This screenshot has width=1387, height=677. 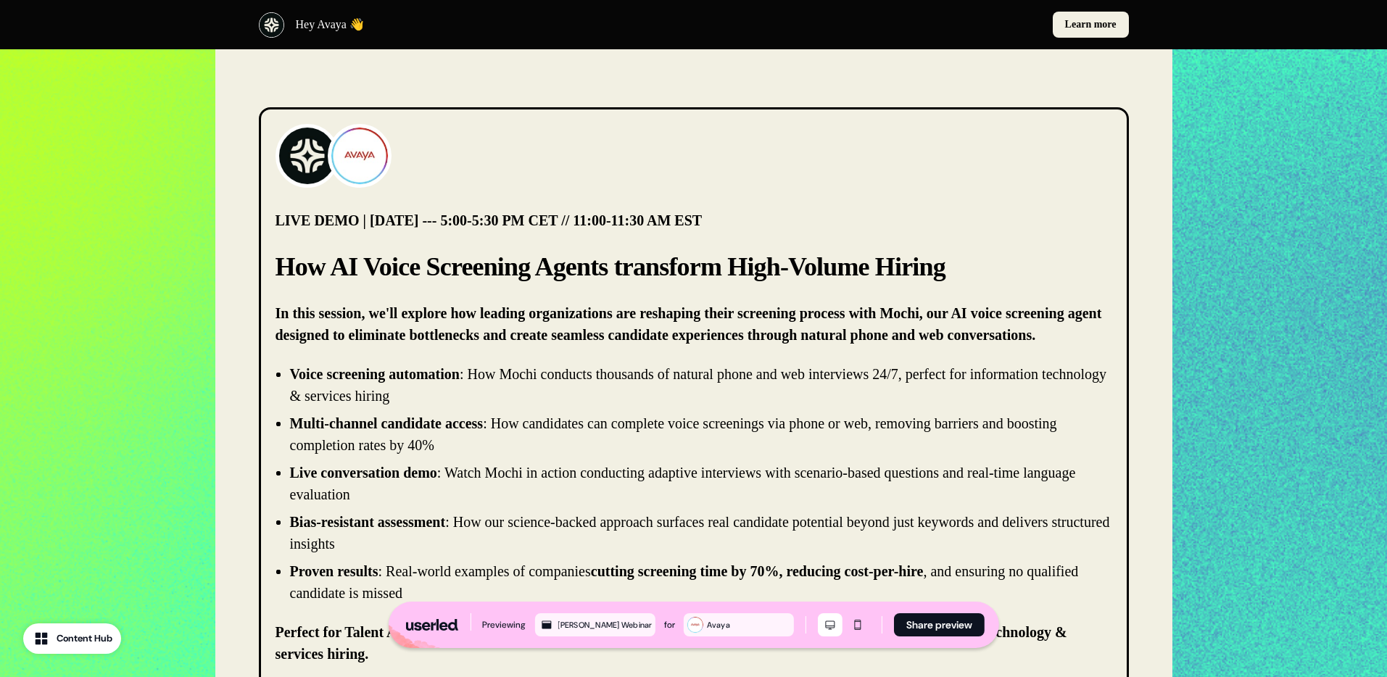 I want to click on button: Content Hub, so click(x=72, y=639).